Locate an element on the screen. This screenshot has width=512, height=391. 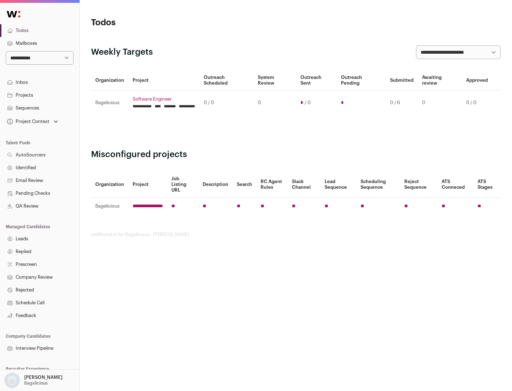
h2: Weekly Targets is located at coordinates (122, 52).